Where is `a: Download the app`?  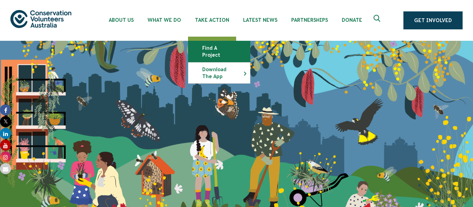
a: Download the app is located at coordinates (219, 73).